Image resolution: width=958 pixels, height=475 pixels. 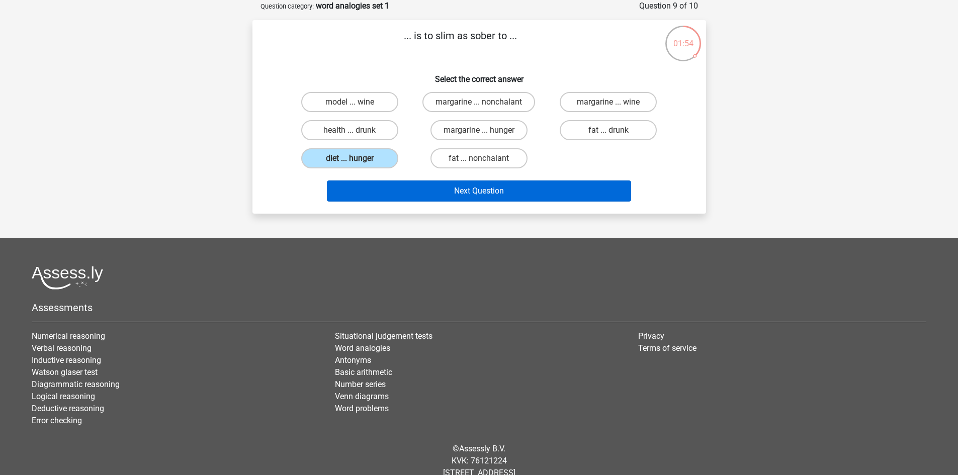 I want to click on a: Basic arithmetic, so click(x=364, y=372).